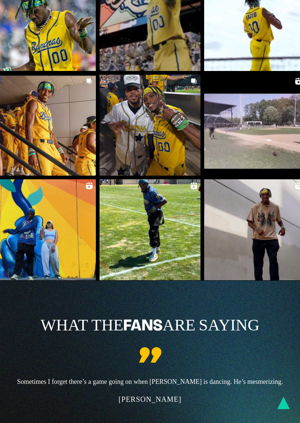  I want to click on img: a, so click(150, 354).